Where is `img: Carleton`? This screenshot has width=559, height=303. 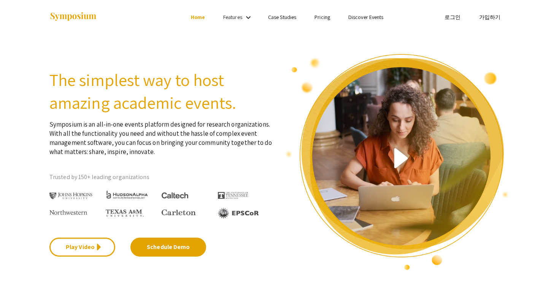 img: Carleton is located at coordinates (179, 213).